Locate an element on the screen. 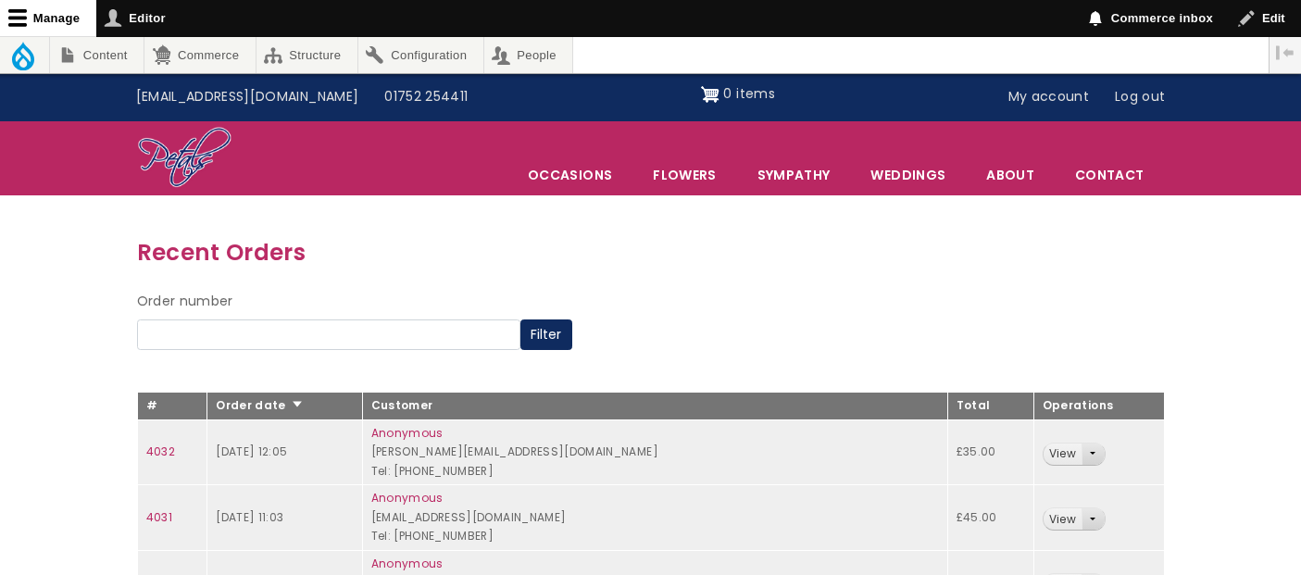  td: £35.00 is located at coordinates (990, 452).